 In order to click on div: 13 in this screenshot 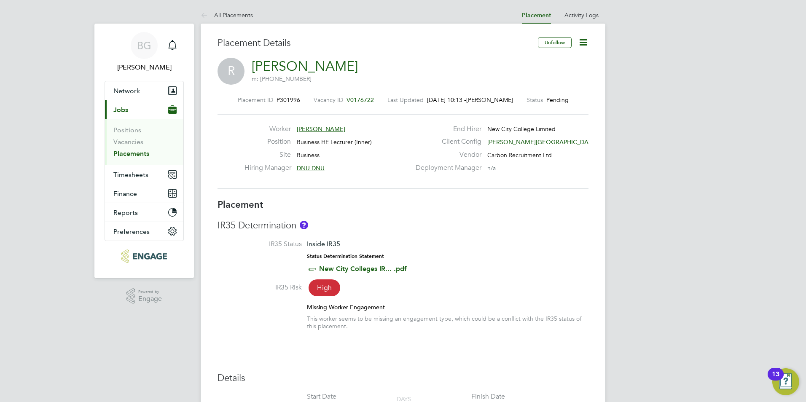, I will do `click(776, 380)`.